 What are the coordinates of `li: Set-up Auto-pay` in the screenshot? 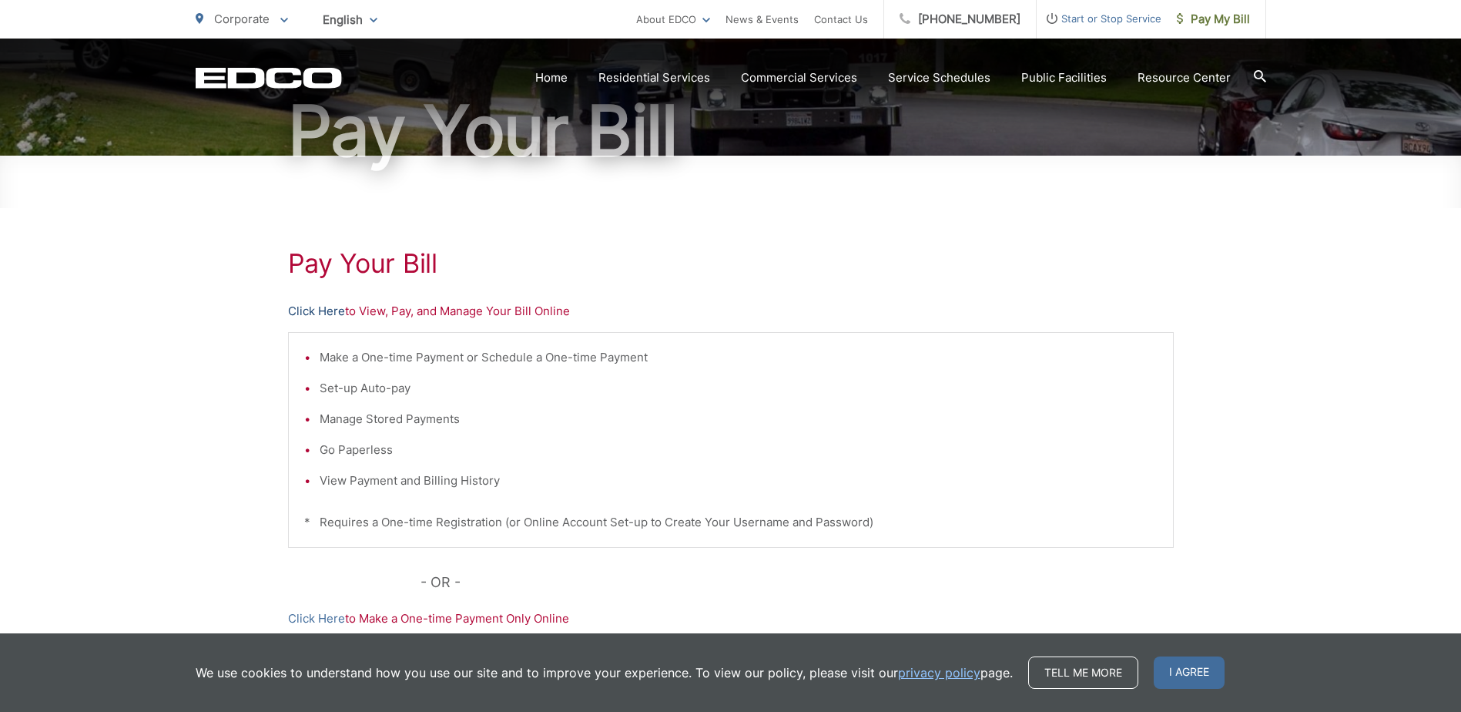 It's located at (739, 388).